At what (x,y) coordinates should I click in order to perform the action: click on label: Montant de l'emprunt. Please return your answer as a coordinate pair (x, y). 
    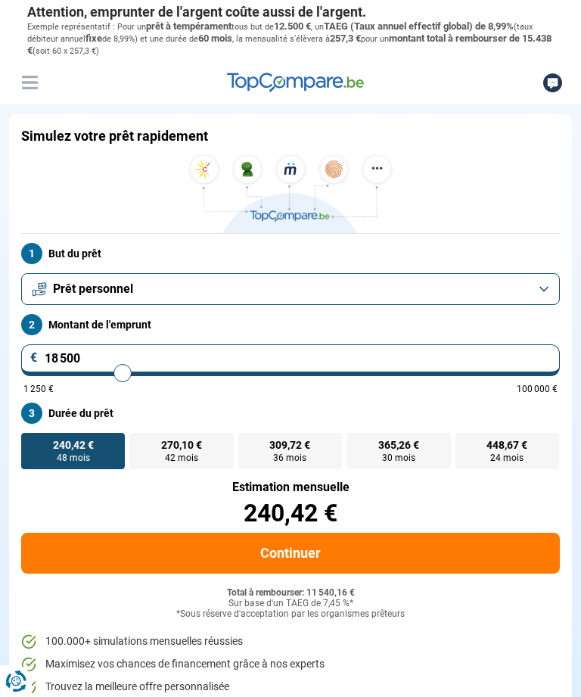
    Looking at the image, I should click on (290, 324).